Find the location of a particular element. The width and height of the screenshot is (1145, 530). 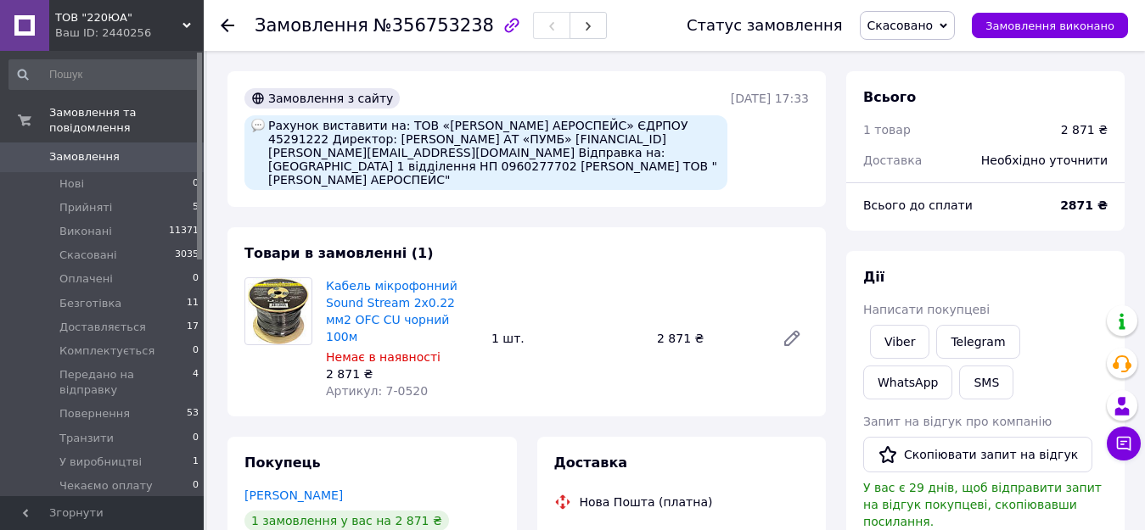

span: Чекаємо оплату is located at coordinates (106, 486).